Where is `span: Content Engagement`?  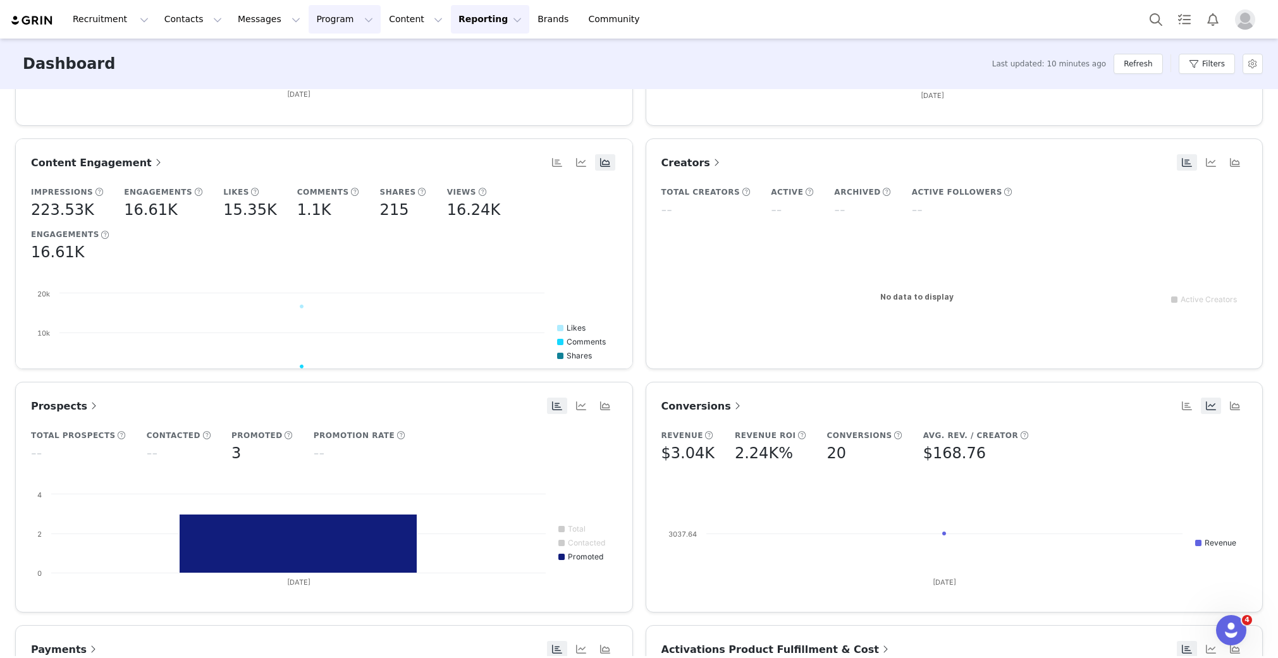
span: Content Engagement is located at coordinates (97, 162).